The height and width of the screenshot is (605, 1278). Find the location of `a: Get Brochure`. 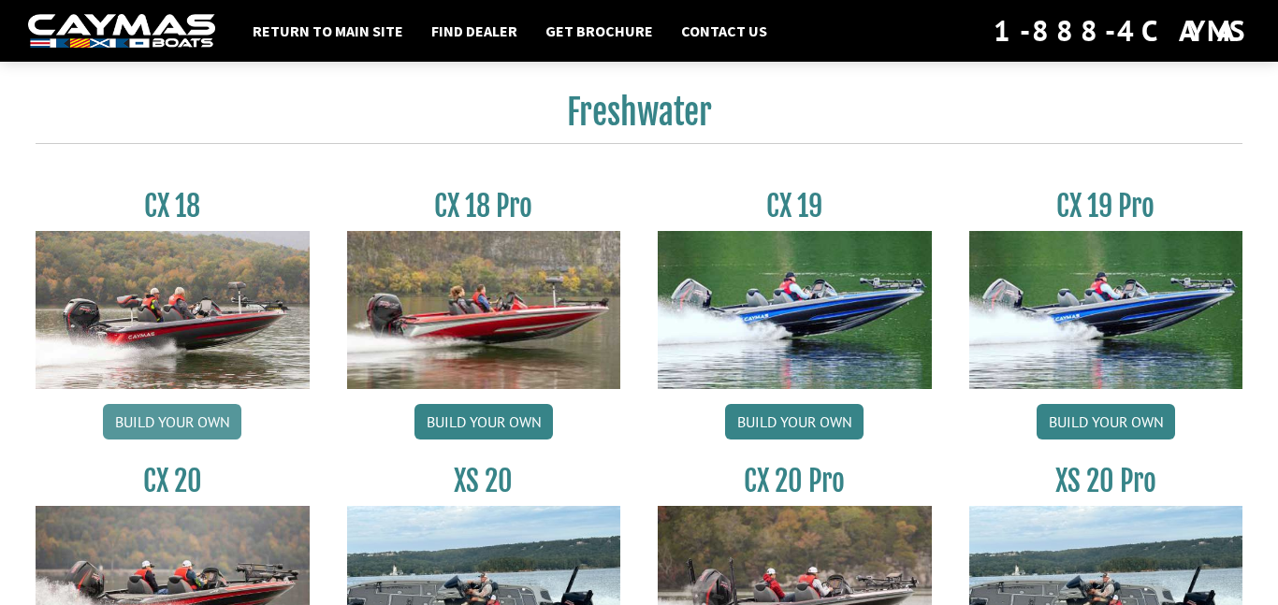

a: Get Brochure is located at coordinates (599, 31).